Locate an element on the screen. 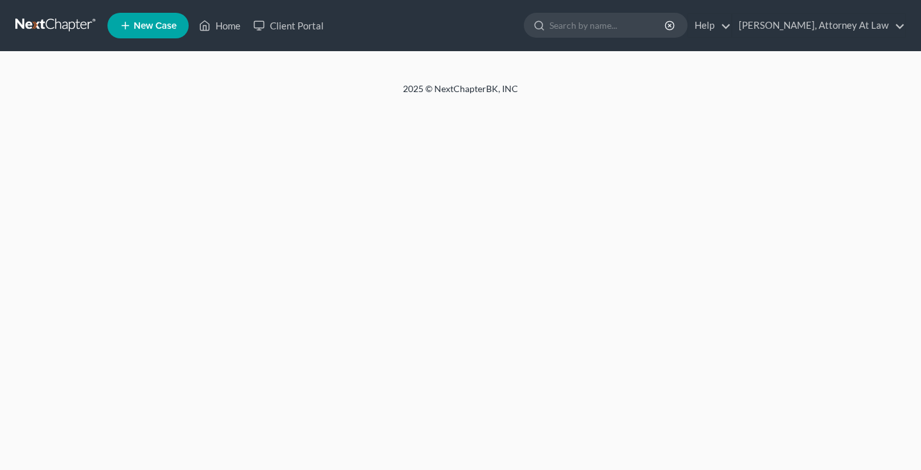 This screenshot has width=921, height=470. input: Search by name... is located at coordinates (608, 25).